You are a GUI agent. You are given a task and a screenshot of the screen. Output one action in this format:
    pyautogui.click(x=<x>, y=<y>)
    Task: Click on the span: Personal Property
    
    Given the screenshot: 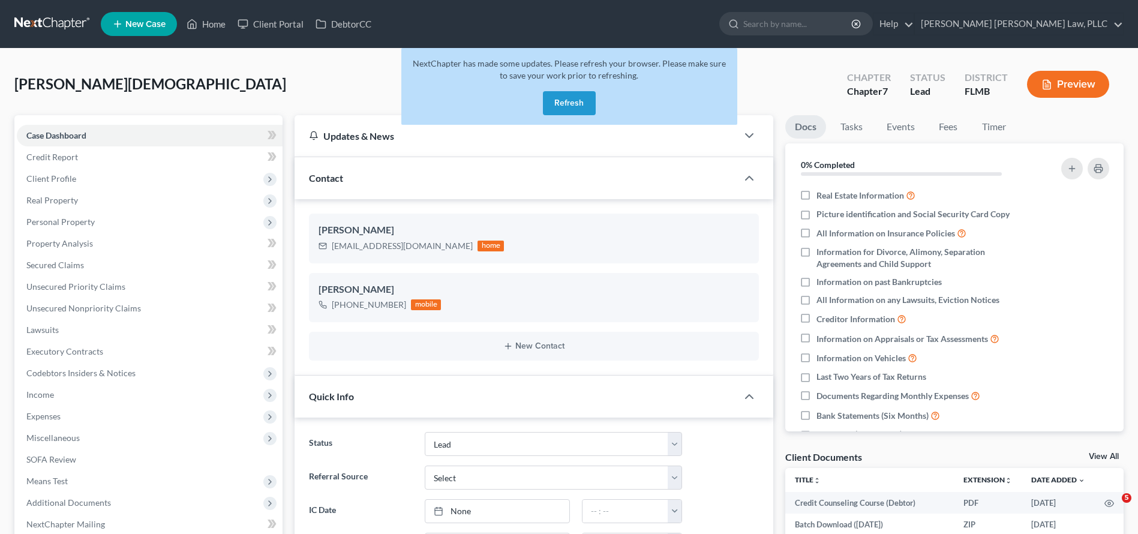 What is the action you would take?
    pyautogui.click(x=61, y=221)
    